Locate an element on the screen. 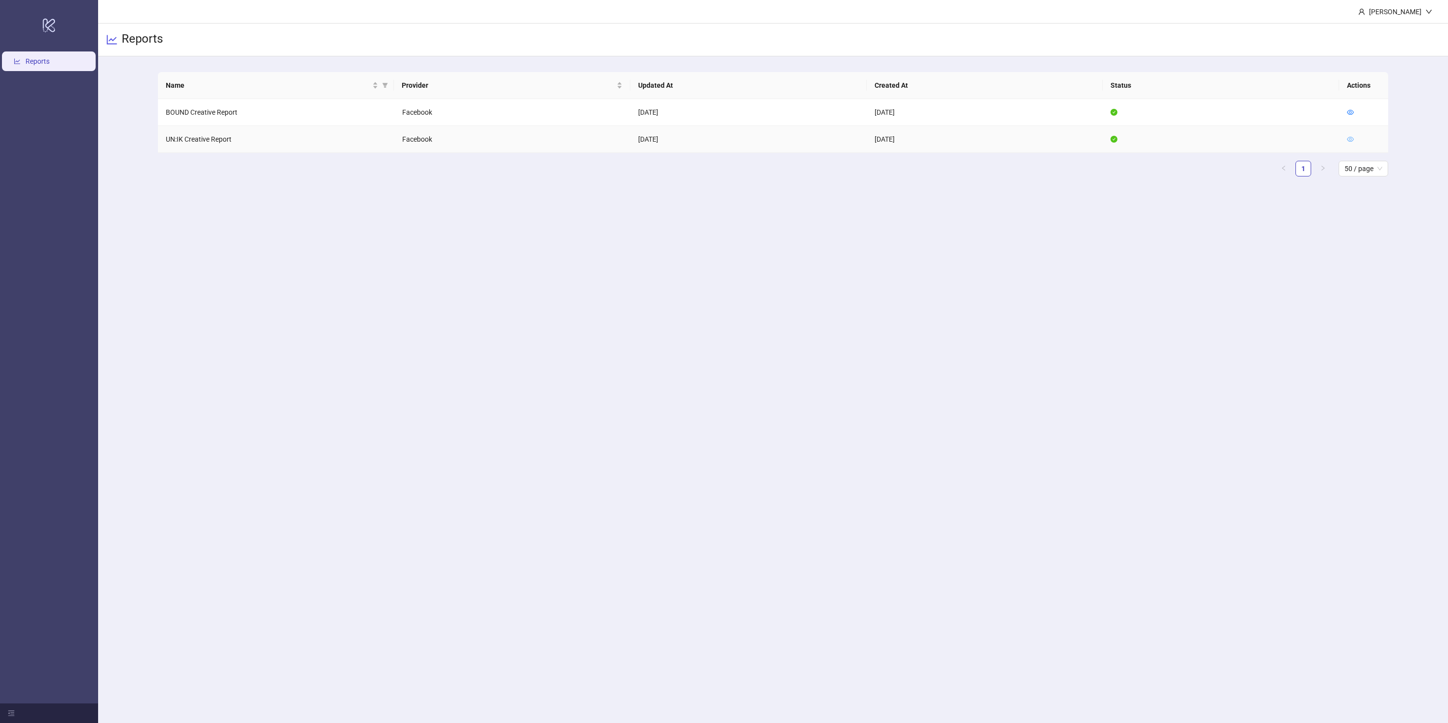 The width and height of the screenshot is (1448, 723). div: Page Size is located at coordinates (1363, 169).